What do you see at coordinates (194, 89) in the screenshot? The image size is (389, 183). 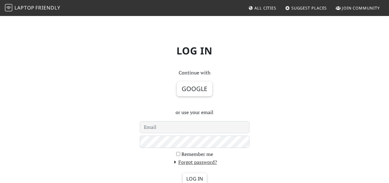 I see `button: Google` at bounding box center [194, 89].